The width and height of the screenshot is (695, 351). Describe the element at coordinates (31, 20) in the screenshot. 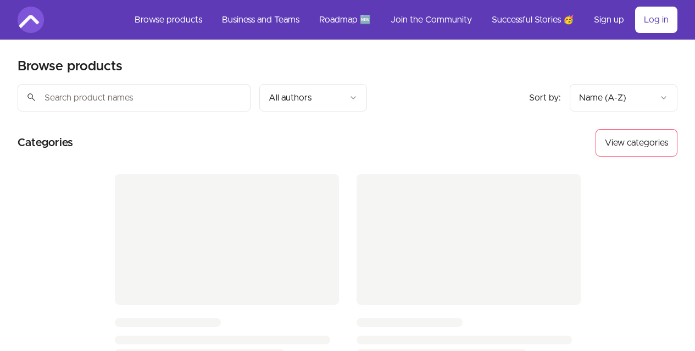

I see `img: Amigoscode logo` at that location.